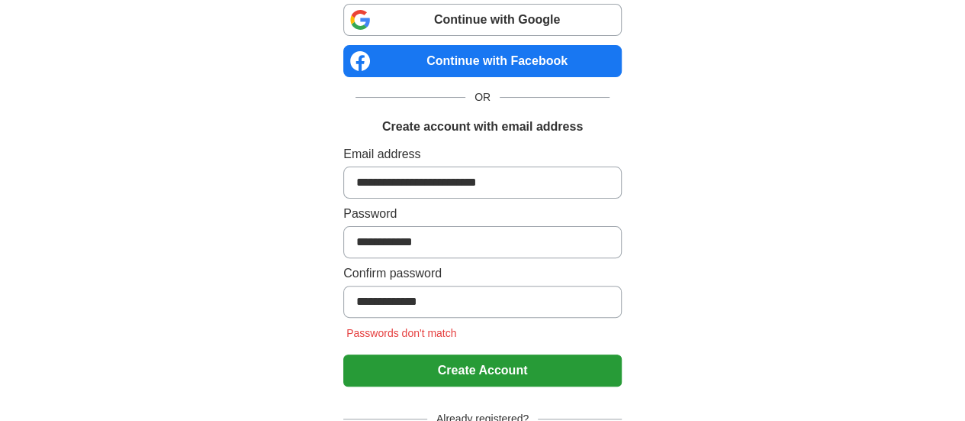 Image resolution: width=965 pixels, height=421 pixels. Describe the element at coordinates (482, 370) in the screenshot. I see `button: Create Account` at that location.